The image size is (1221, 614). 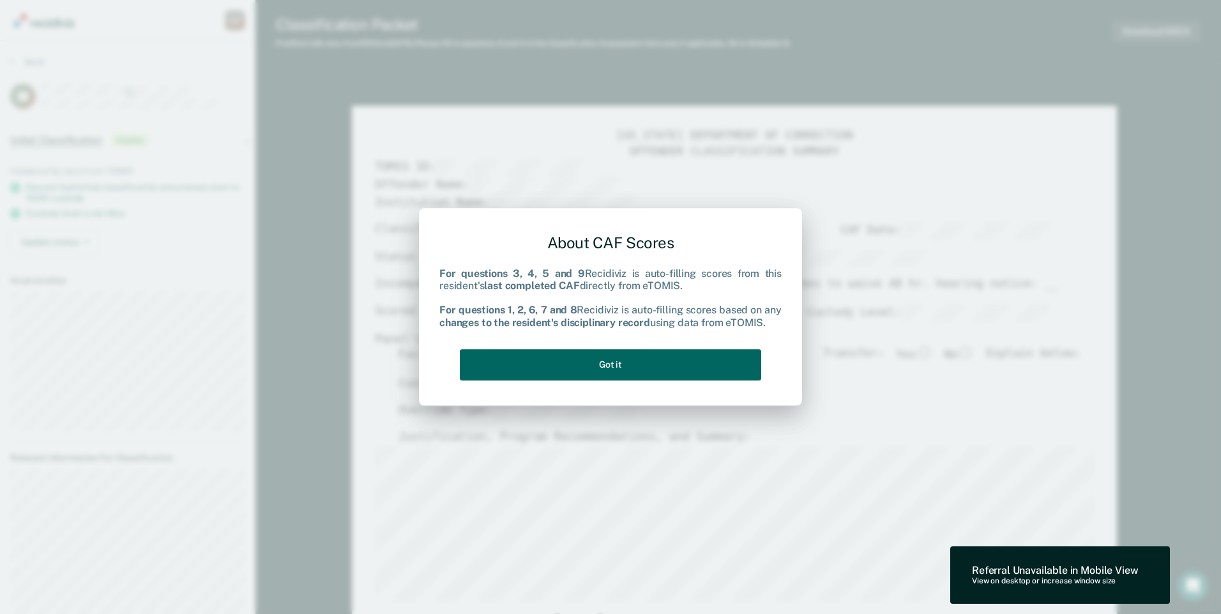 What do you see at coordinates (1055, 570) in the screenshot?
I see `div: Referral Unavailable in Mobile View` at bounding box center [1055, 570].